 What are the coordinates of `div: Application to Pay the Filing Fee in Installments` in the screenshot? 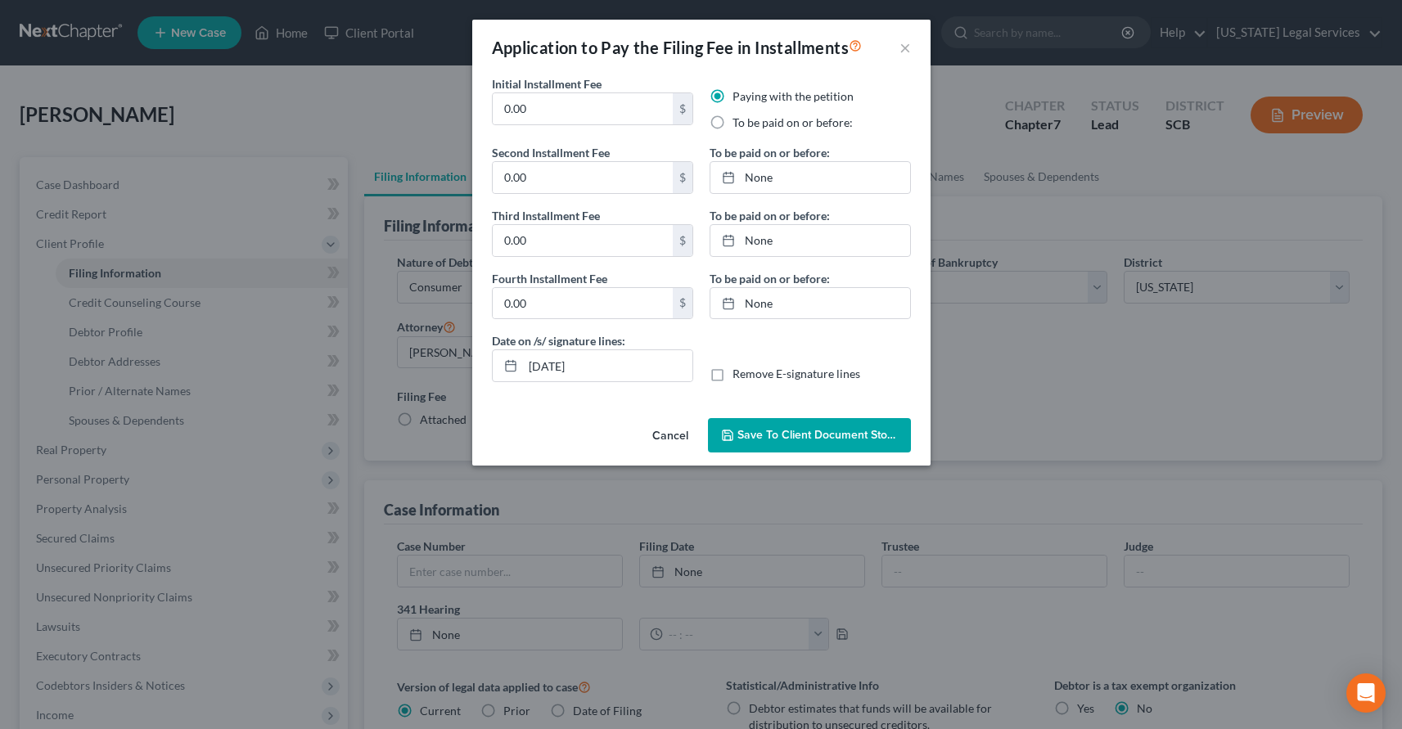 It's located at (677, 47).